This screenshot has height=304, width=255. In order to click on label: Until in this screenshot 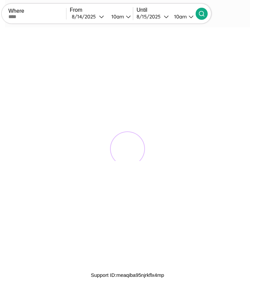, I will do `click(166, 10)`.